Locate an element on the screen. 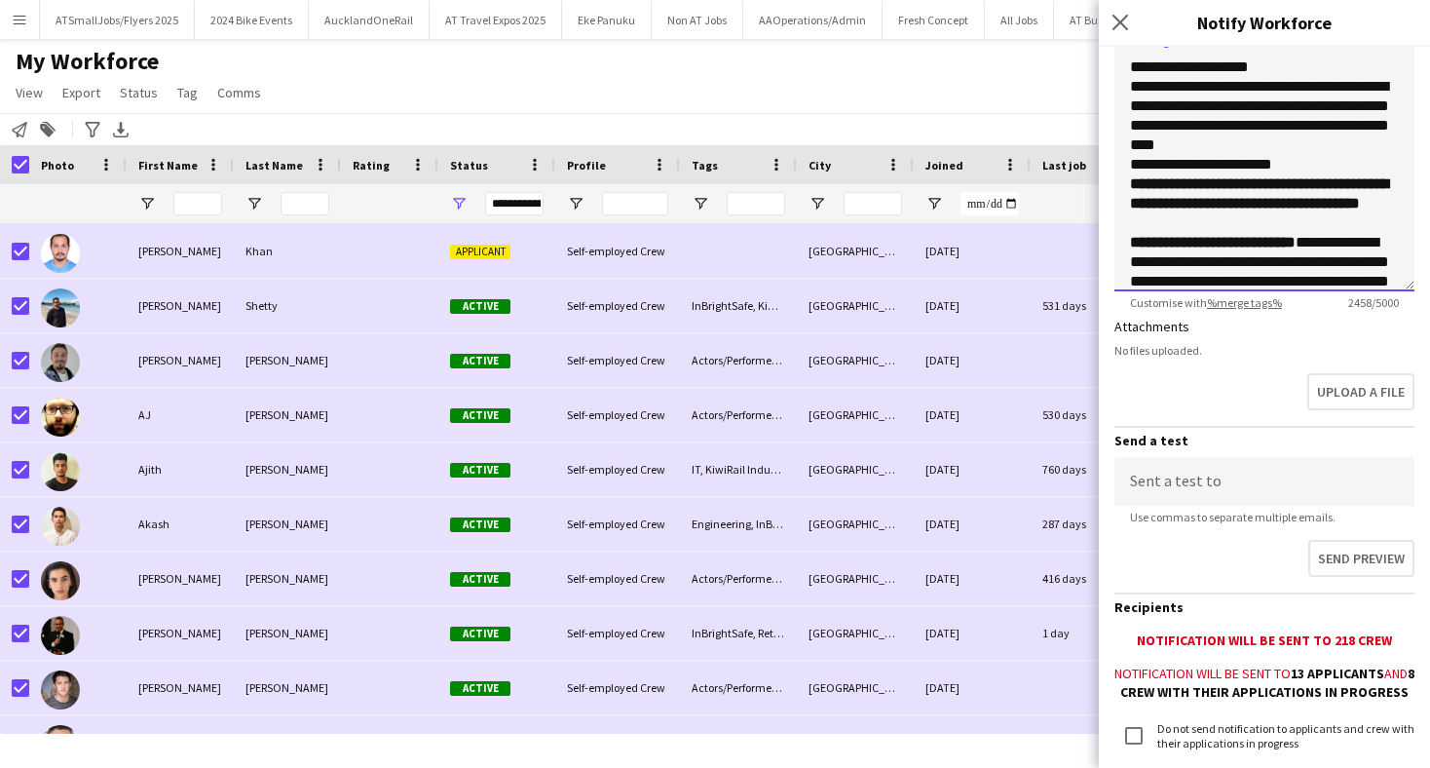 The height and width of the screenshot is (768, 1430). span: Last job is located at coordinates (1064, 165).